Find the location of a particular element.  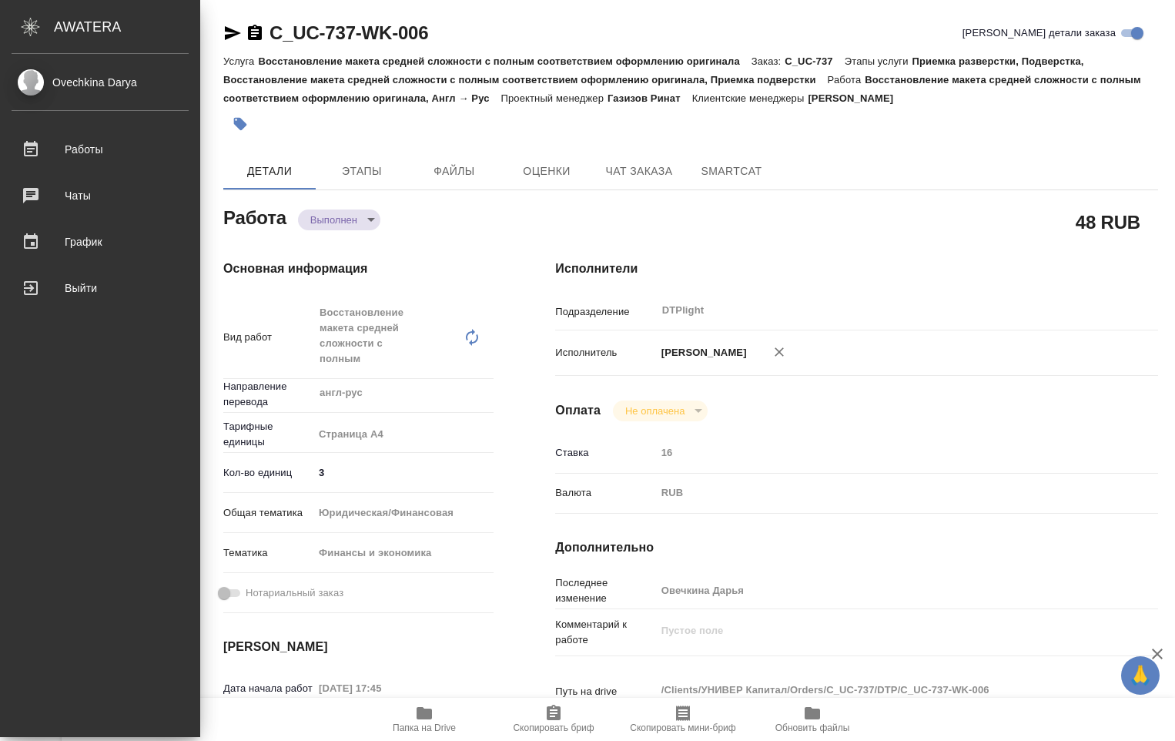

h2: Работа is located at coordinates (255, 216).